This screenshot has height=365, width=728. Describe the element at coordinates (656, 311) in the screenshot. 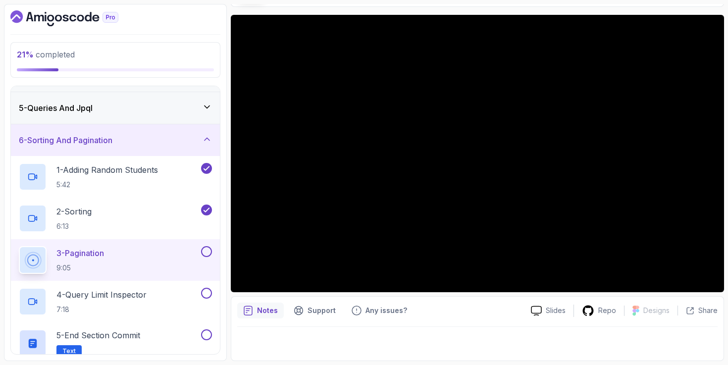

I see `p: Designs` at that location.